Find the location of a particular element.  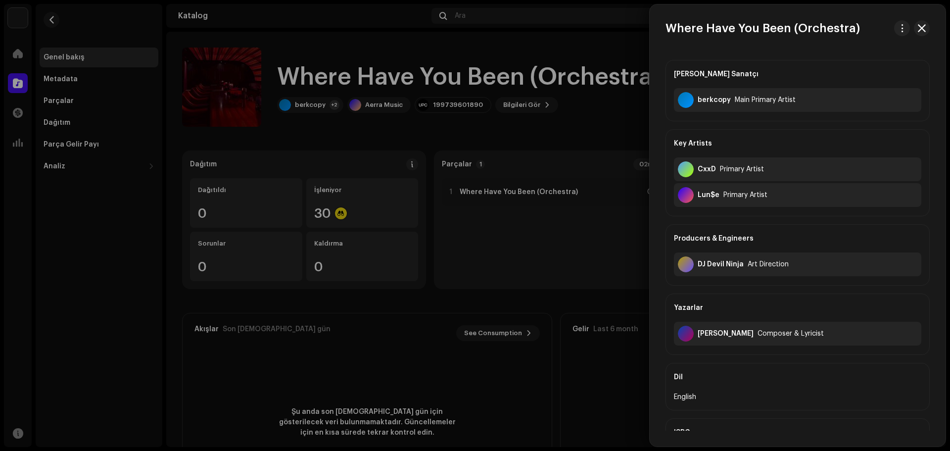

div: Lun$e is located at coordinates (708, 195).